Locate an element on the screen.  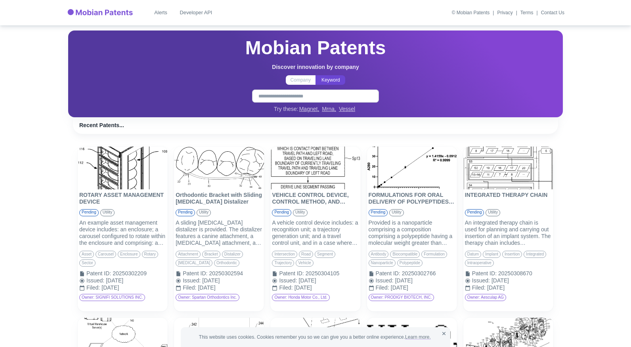
div: text alignment is located at coordinates (316, 80).